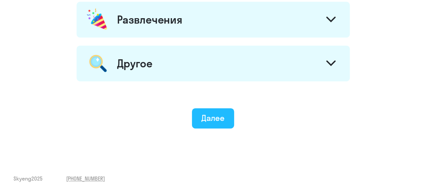 Image resolution: width=426 pixels, height=191 pixels. I want to click on button: Далее, so click(213, 118).